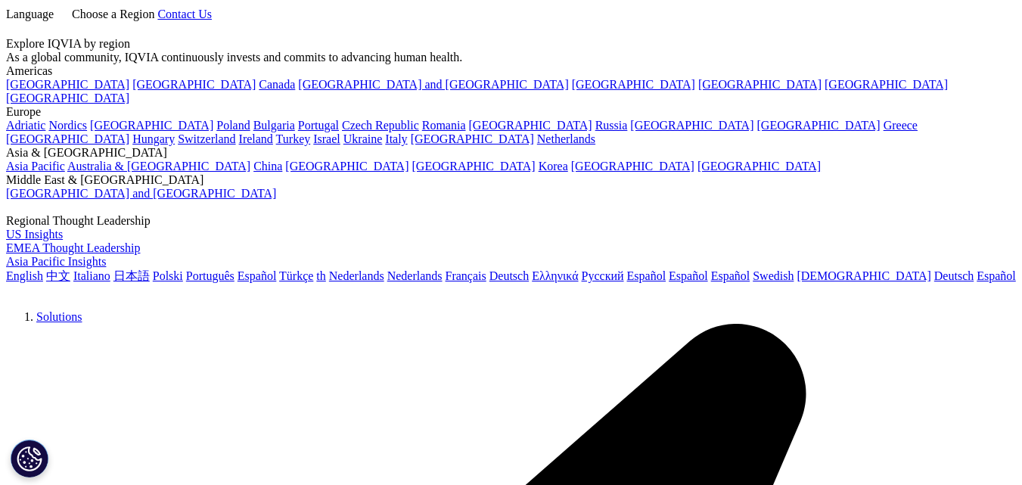 Image resolution: width=1022 pixels, height=485 pixels. What do you see at coordinates (132, 275) in the screenshot?
I see `a: 日本語` at bounding box center [132, 275].